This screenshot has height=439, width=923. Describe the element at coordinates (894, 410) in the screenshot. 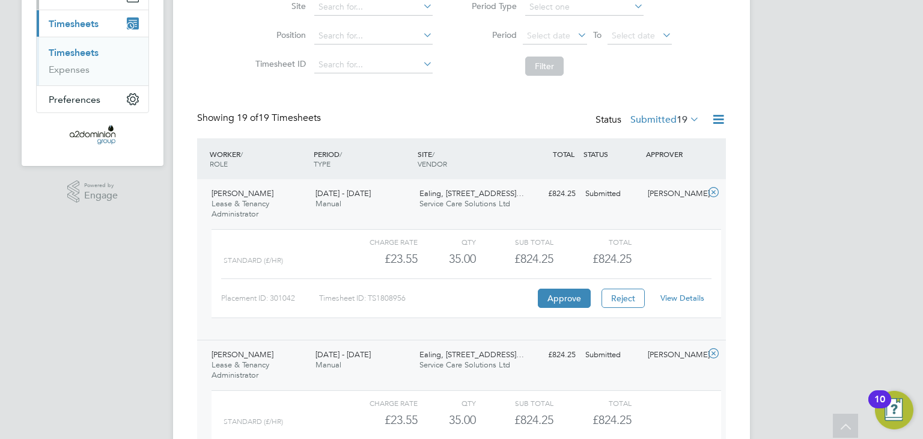

I see `button: Open Resource Center, 10 new notifications` at that location.